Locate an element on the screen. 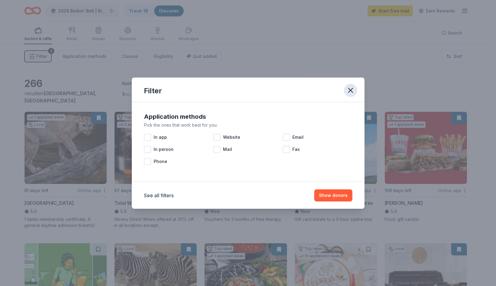 The width and height of the screenshot is (496, 286). div: Application methods is located at coordinates (248, 117).